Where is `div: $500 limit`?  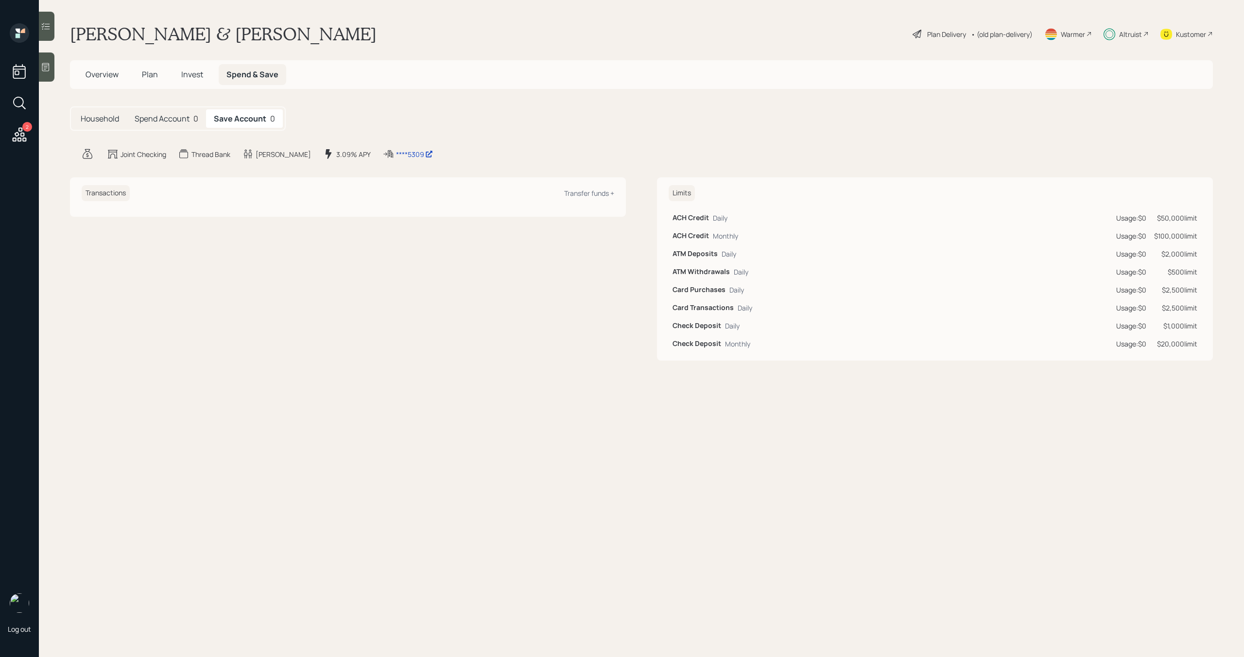
div: $500 limit is located at coordinates (1175, 272).